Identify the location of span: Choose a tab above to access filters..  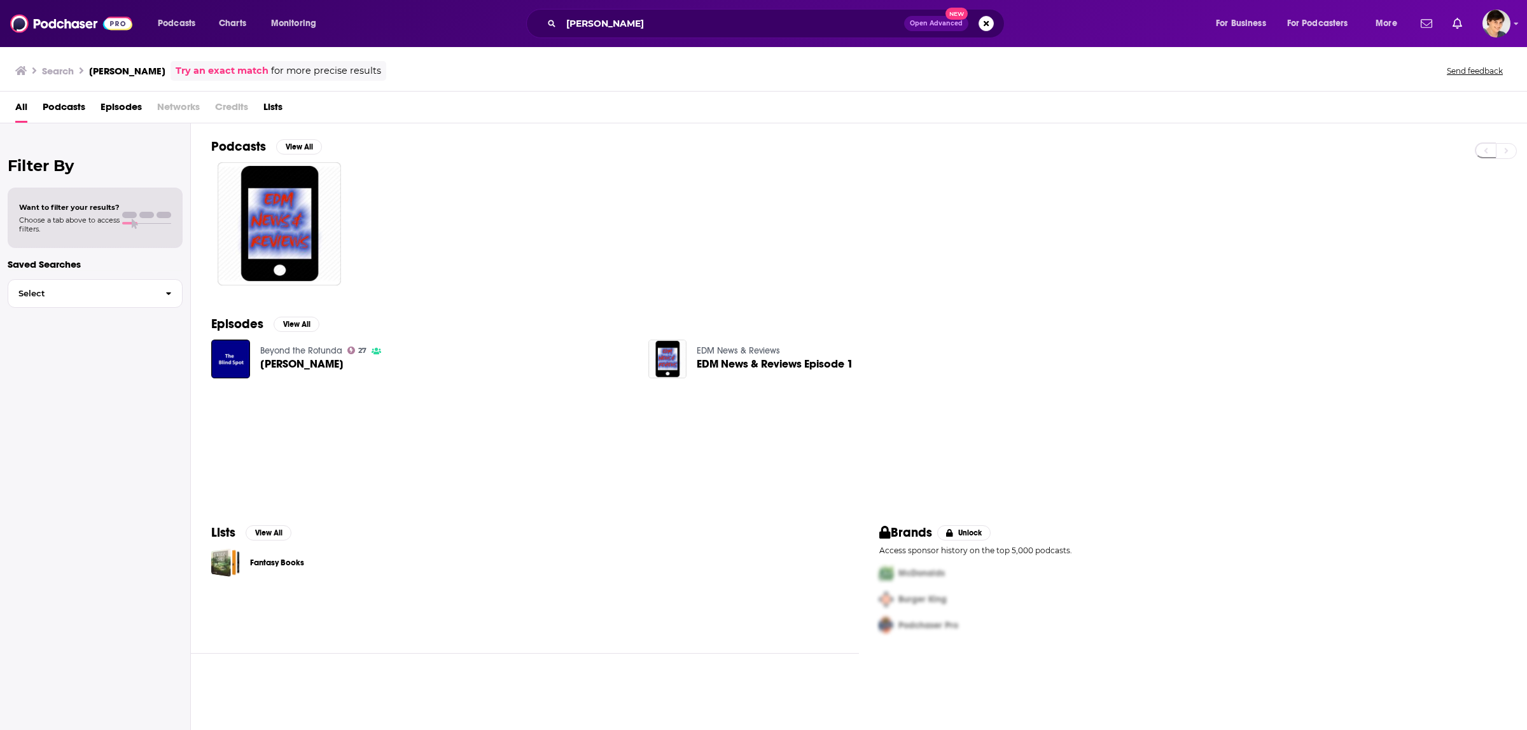
(69, 225).